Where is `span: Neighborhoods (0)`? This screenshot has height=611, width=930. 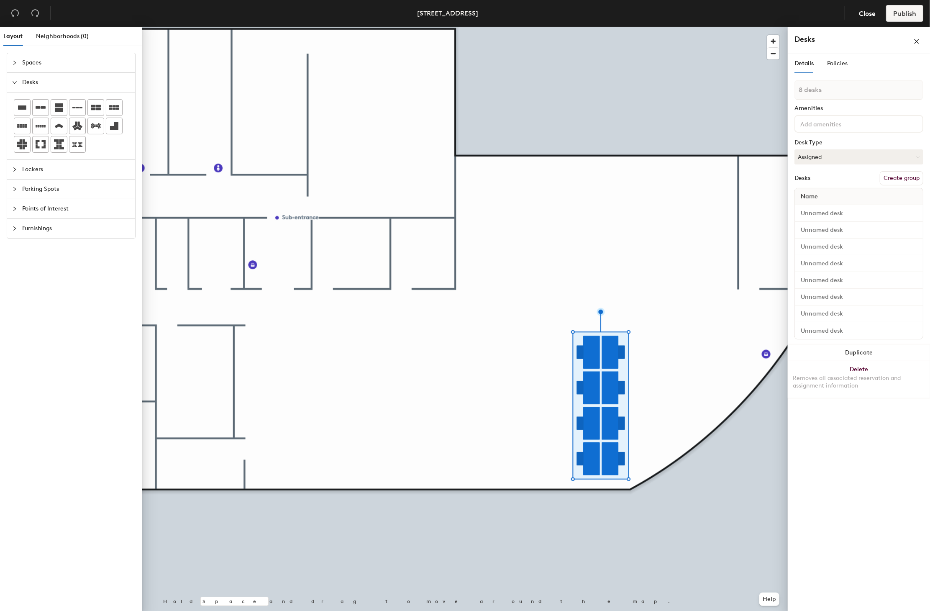 span: Neighborhoods (0) is located at coordinates (62, 36).